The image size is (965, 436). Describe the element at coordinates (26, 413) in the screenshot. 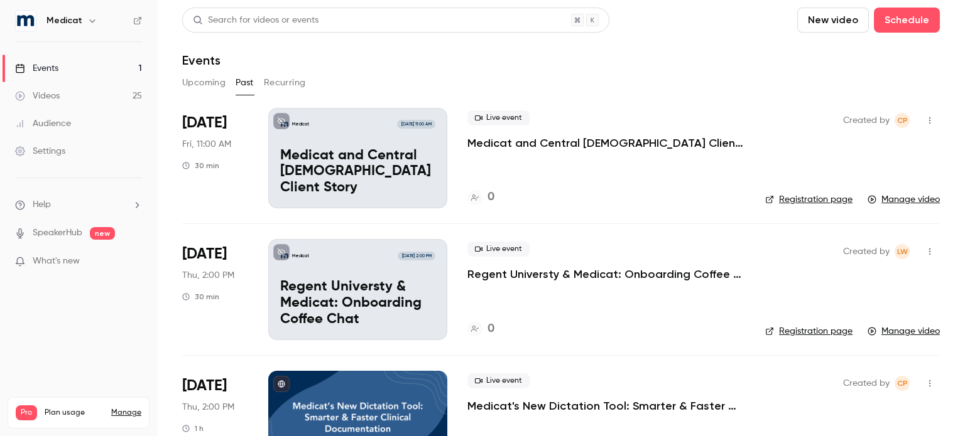

I see `span: Pro` at that location.